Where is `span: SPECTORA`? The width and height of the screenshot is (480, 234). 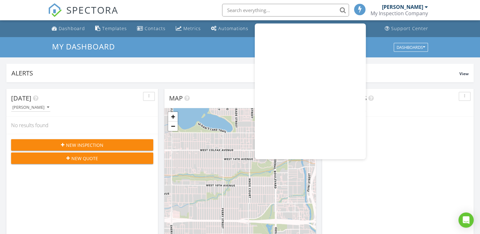
span: SPECTORA is located at coordinates (92, 10).